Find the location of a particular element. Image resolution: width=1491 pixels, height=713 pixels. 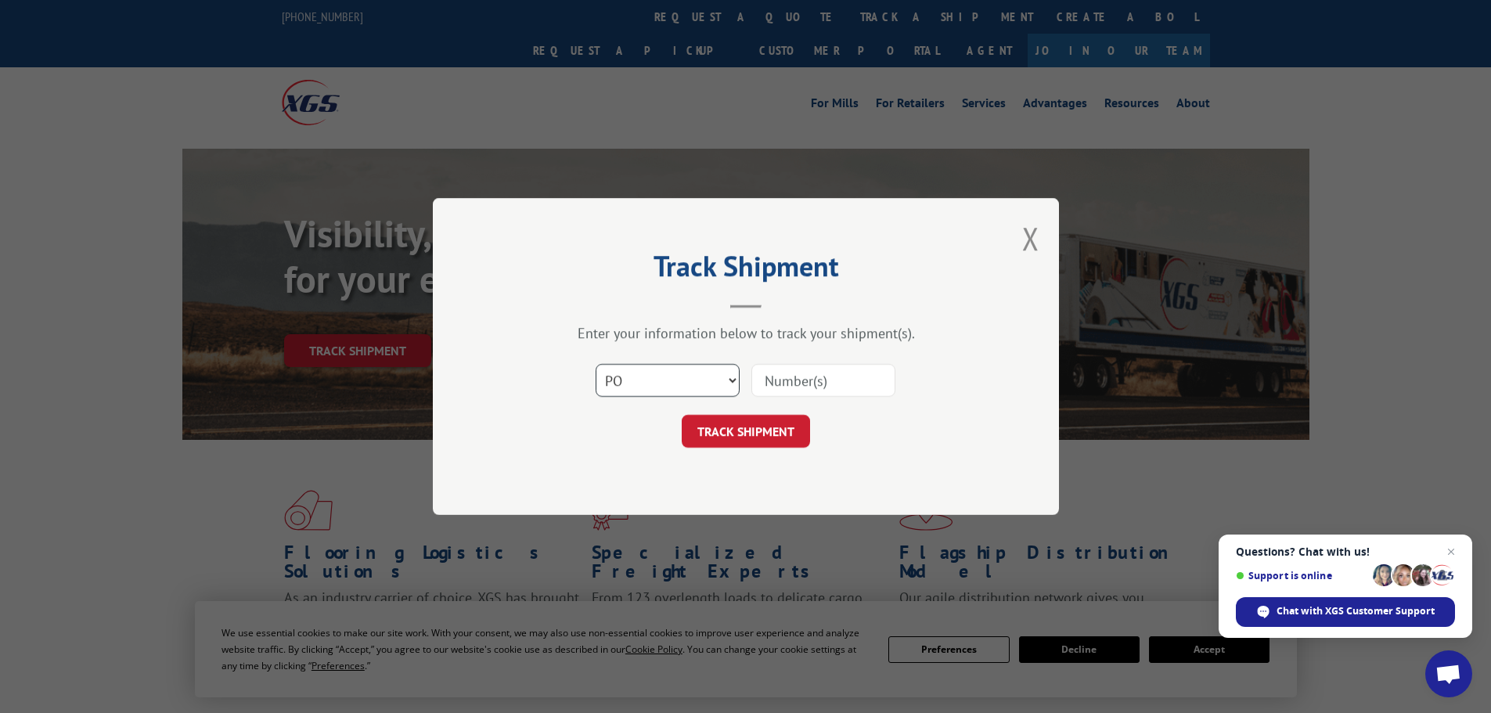

span: Chat with XGS Customer Support is located at coordinates (1356, 611).